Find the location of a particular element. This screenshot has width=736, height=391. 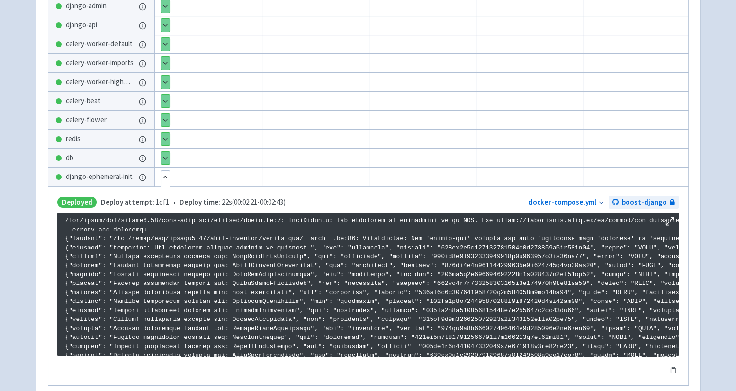

span: Deploy attempt: is located at coordinates (128, 202).